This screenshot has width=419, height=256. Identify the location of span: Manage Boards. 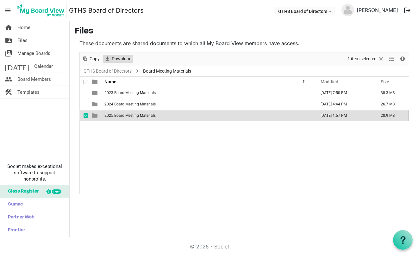
(34, 53).